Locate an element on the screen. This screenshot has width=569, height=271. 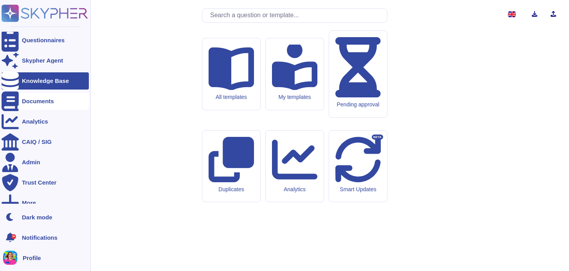
span: Profile is located at coordinates (32, 258).